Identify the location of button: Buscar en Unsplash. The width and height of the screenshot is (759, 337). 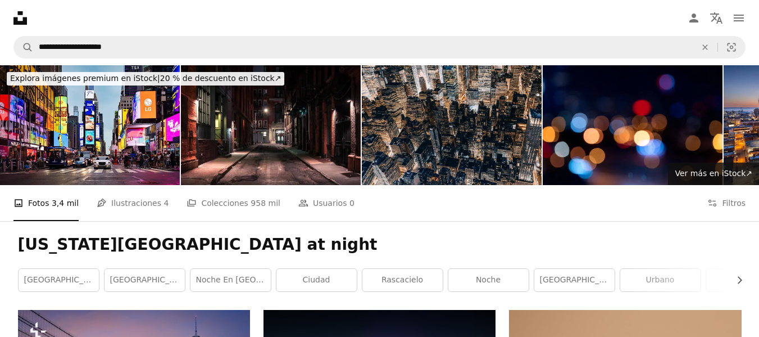
(24, 47).